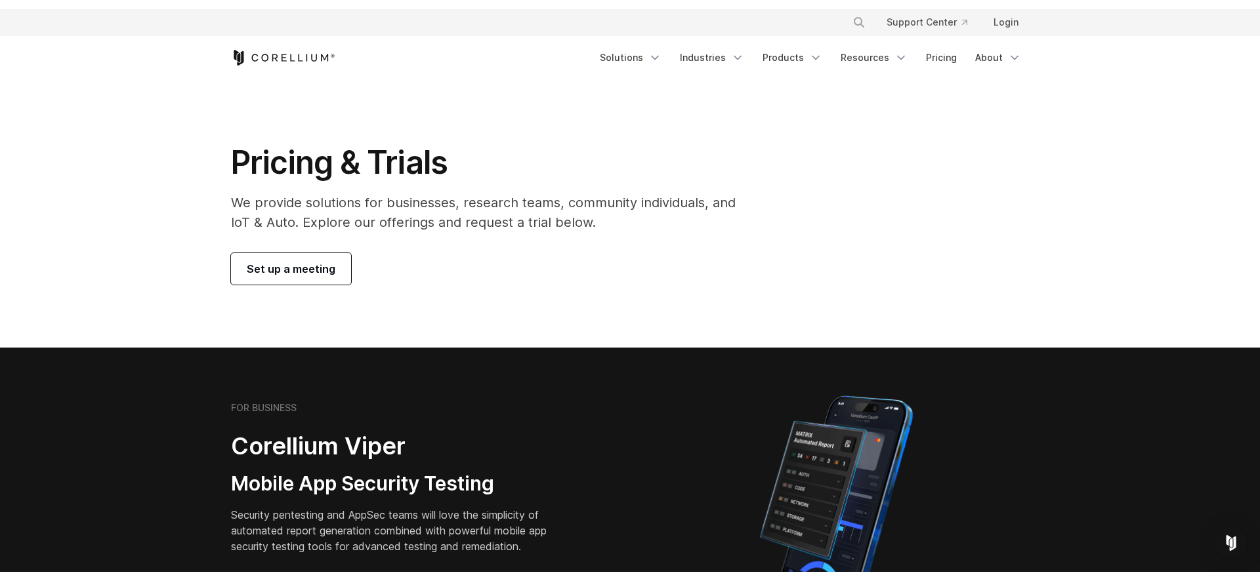  What do you see at coordinates (792, 49) in the screenshot?
I see `a: Products` at bounding box center [792, 49].